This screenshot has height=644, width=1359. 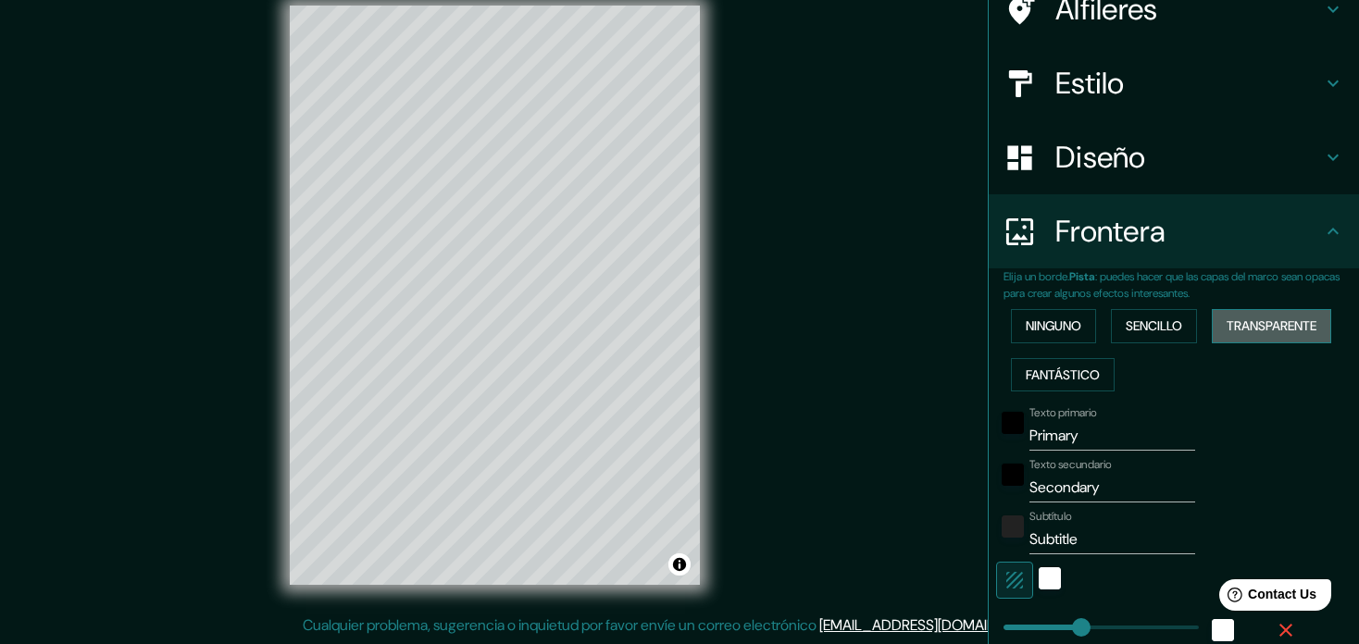 I want to click on button: Toggle attribution, so click(x=679, y=565).